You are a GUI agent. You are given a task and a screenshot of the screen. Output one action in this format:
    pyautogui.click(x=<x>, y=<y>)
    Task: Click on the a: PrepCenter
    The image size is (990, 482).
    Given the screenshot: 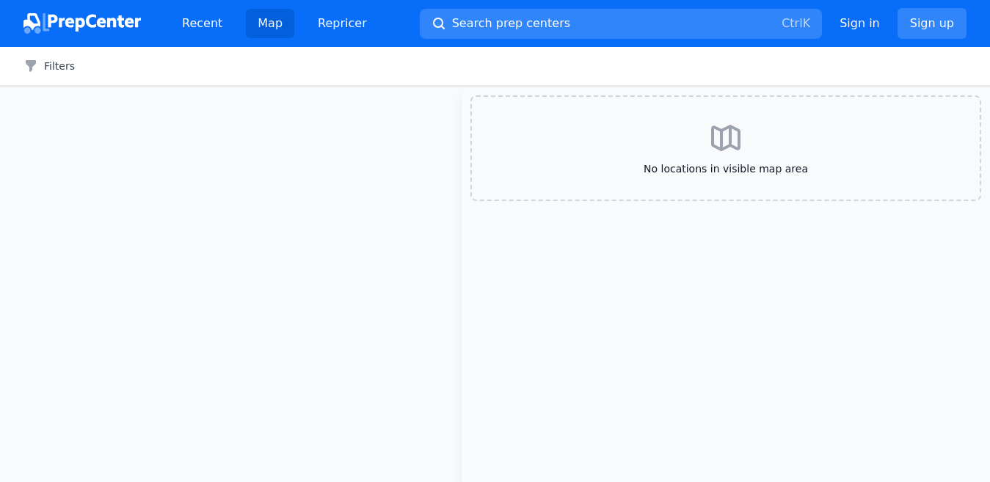 What is the action you would take?
    pyautogui.click(x=82, y=23)
    